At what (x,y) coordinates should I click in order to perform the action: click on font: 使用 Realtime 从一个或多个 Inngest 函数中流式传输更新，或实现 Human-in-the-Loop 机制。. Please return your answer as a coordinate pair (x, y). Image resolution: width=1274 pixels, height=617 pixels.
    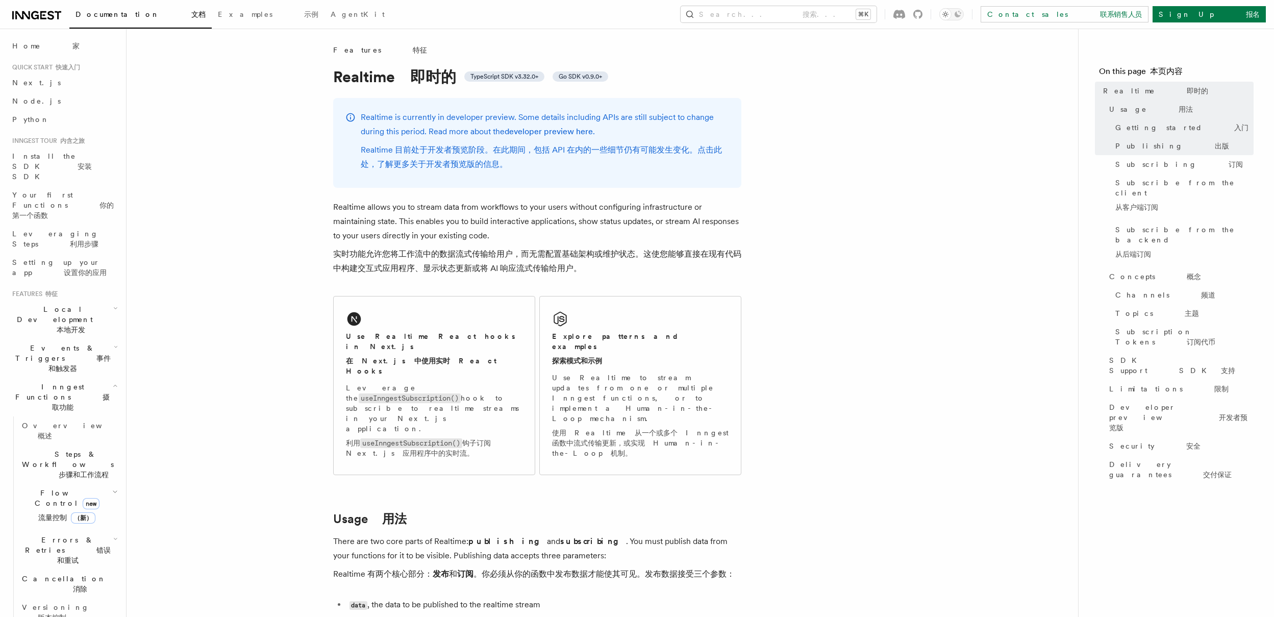
    Looking at the image, I should click on (640, 443).